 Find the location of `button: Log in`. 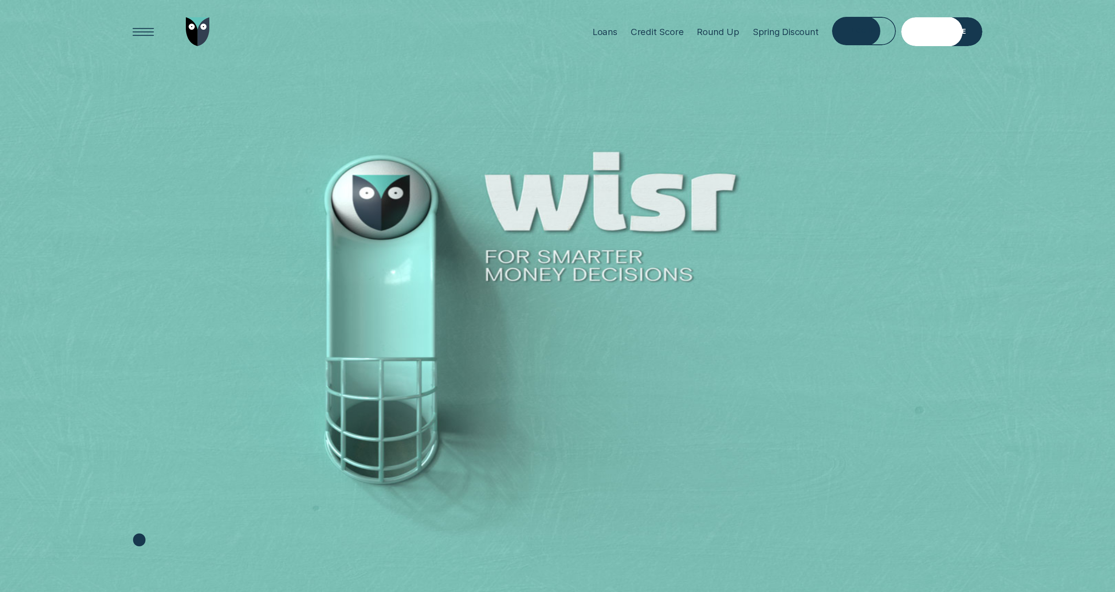

button: Log in is located at coordinates (864, 31).